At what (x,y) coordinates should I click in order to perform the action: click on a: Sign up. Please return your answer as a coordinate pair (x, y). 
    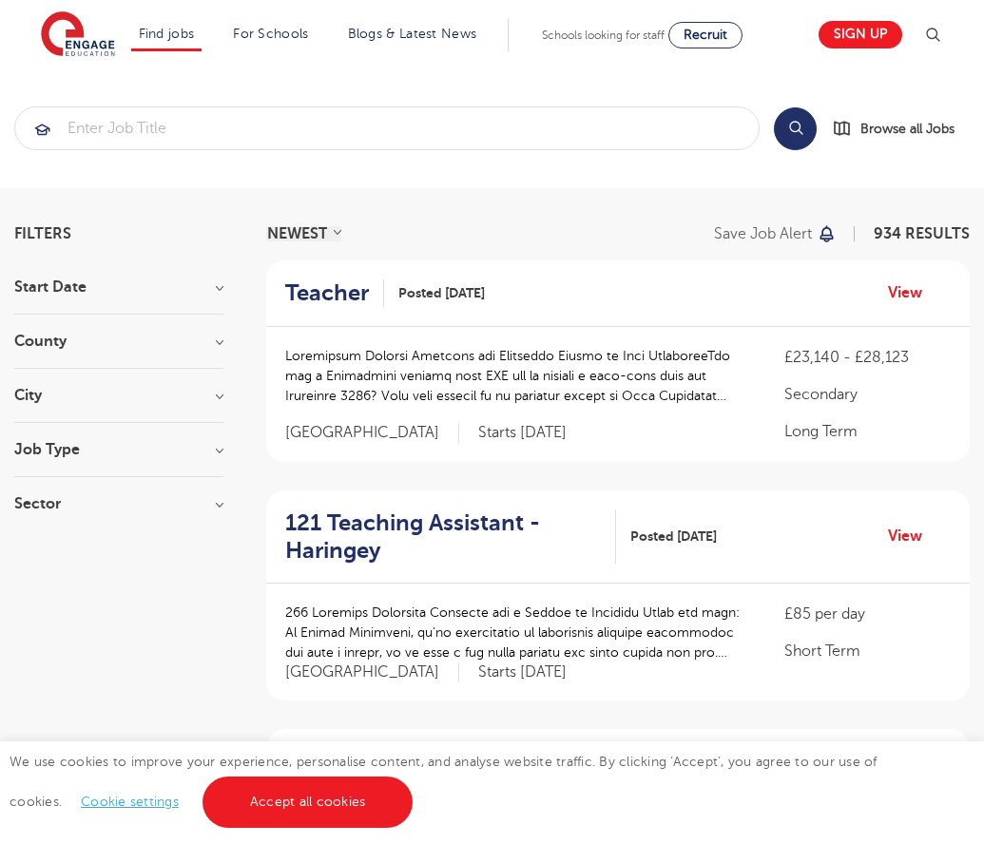
    Looking at the image, I should click on (861, 34).